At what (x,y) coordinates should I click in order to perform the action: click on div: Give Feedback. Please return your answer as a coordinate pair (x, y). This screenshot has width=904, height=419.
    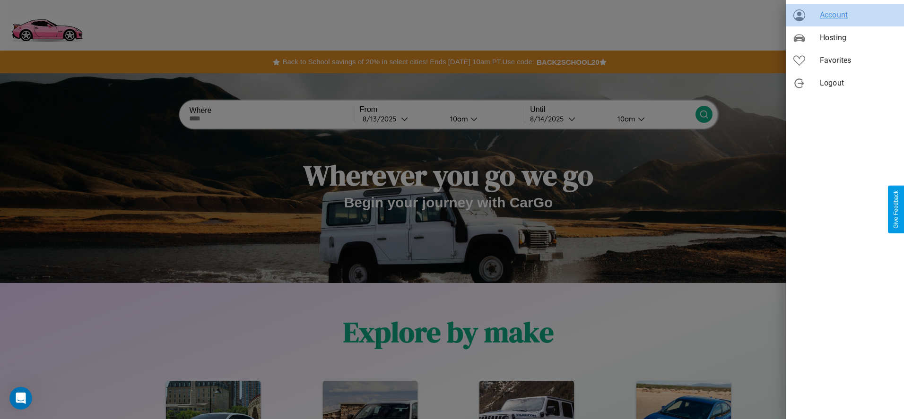
    Looking at the image, I should click on (896, 209).